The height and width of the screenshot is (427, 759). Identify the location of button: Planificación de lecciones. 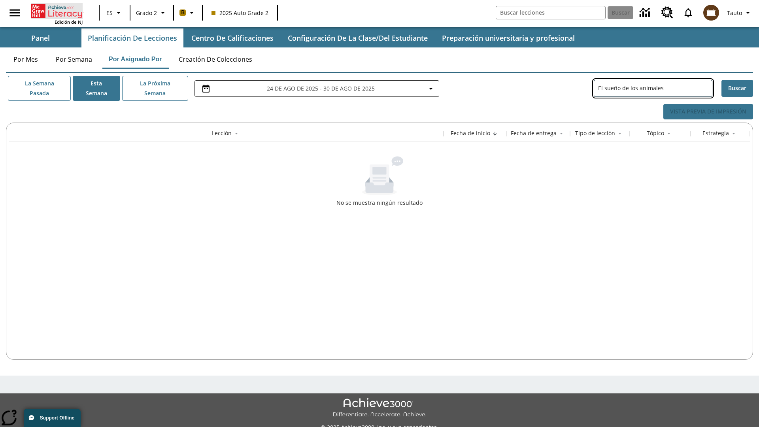
(132, 38).